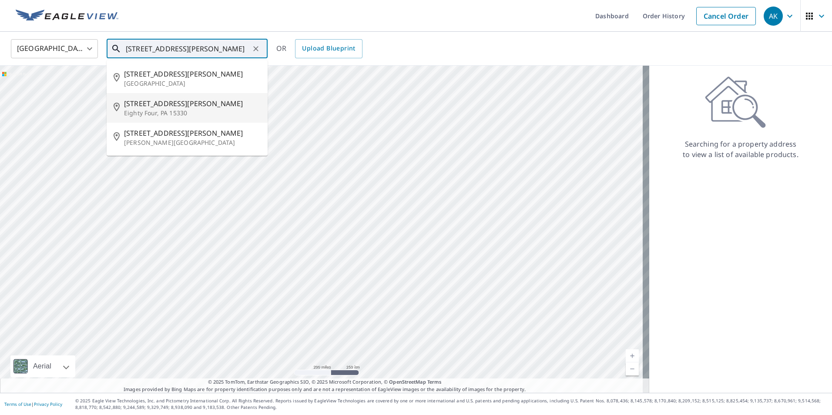 The width and height of the screenshot is (832, 415). What do you see at coordinates (773, 16) in the screenshot?
I see `div: AK` at bounding box center [773, 16].